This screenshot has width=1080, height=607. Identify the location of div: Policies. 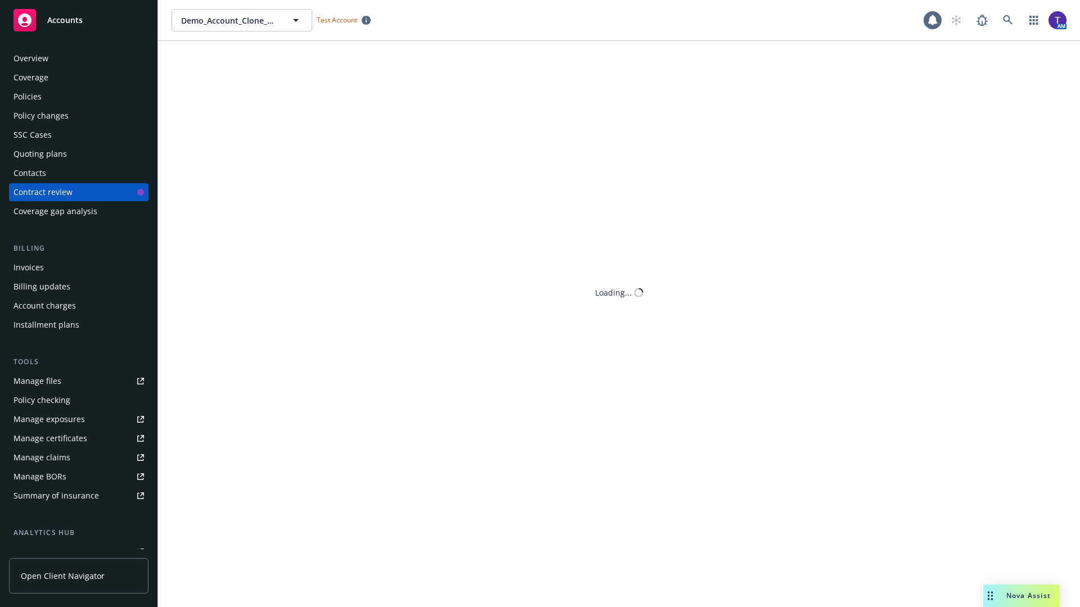
(28, 97).